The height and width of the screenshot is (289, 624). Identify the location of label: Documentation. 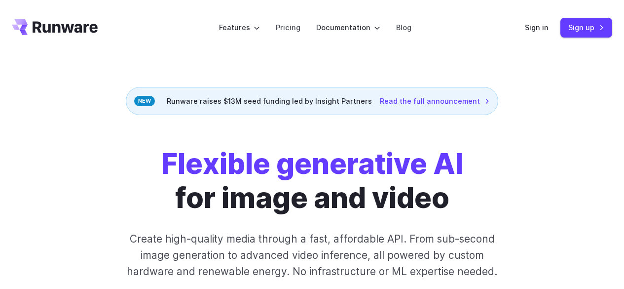
(348, 27).